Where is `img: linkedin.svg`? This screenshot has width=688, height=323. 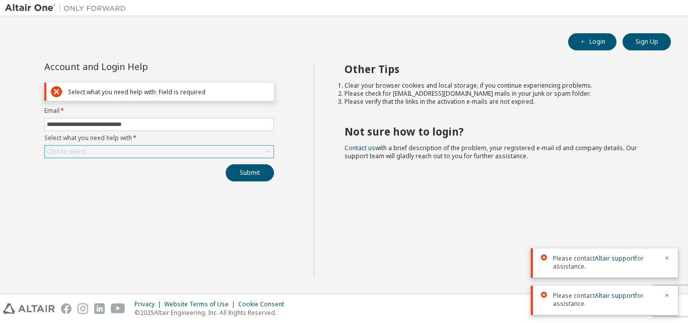 img: linkedin.svg is located at coordinates (99, 308).